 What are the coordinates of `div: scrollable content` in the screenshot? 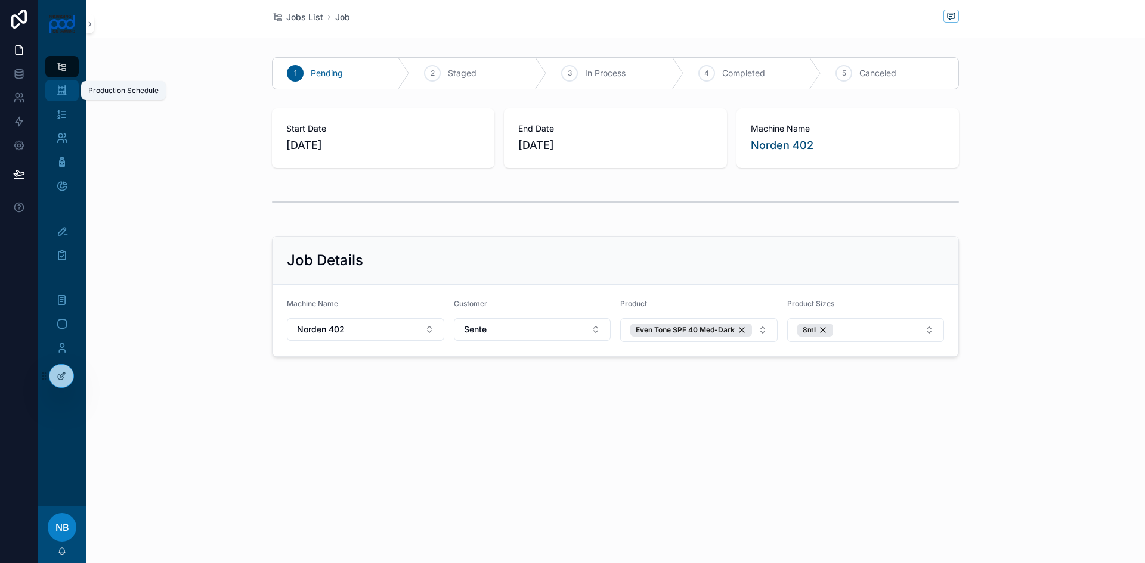 It's located at (62, 277).